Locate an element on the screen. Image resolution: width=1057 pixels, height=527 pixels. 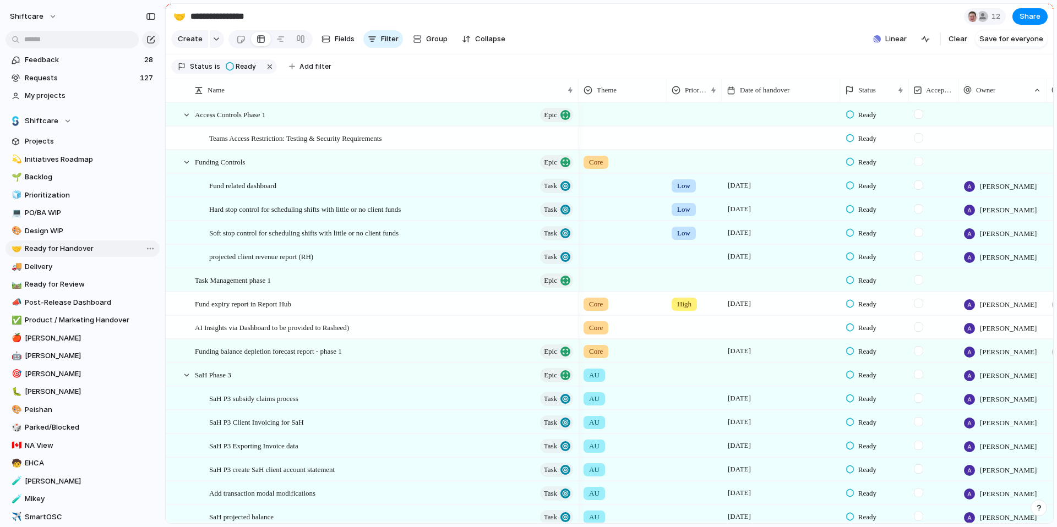
span: Fund related dashboard is located at coordinates (243, 185).